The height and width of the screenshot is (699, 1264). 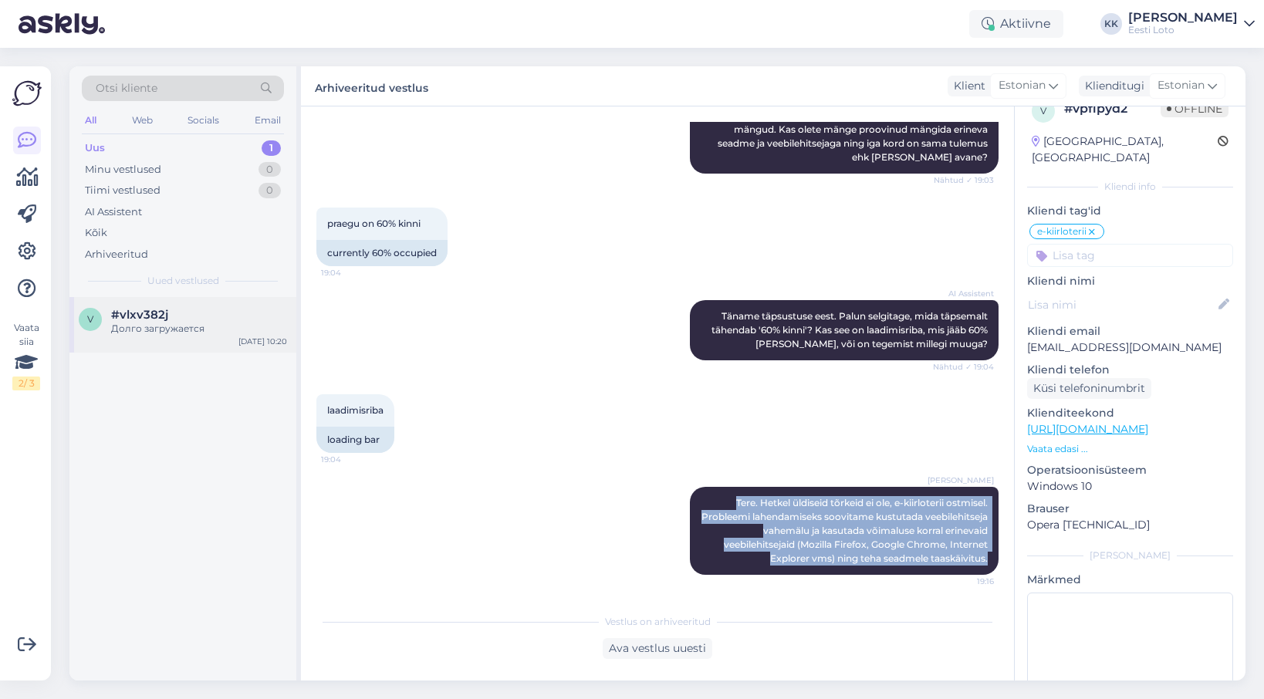 I want to click on span: Nähtud ✓ 19:03, so click(x=964, y=180).